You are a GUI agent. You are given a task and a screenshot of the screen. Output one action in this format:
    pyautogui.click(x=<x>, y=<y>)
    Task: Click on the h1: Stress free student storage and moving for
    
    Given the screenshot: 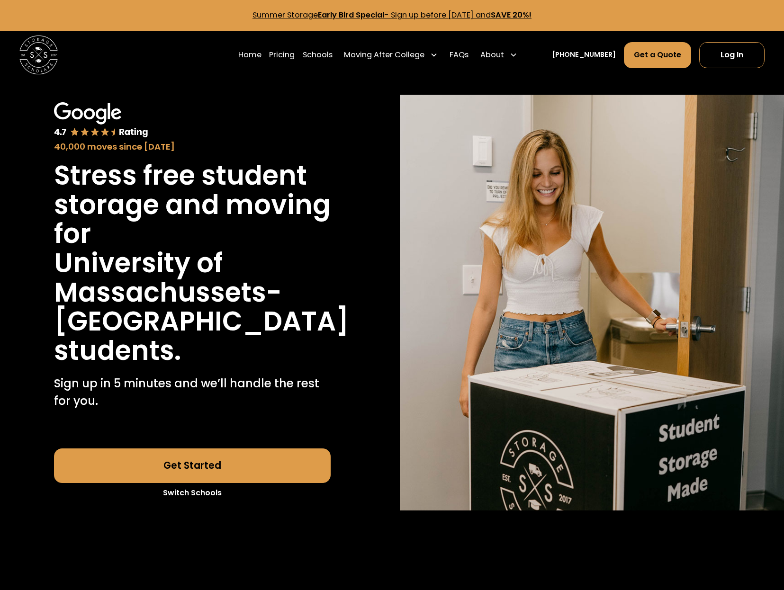 What is the action you would take?
    pyautogui.click(x=192, y=205)
    